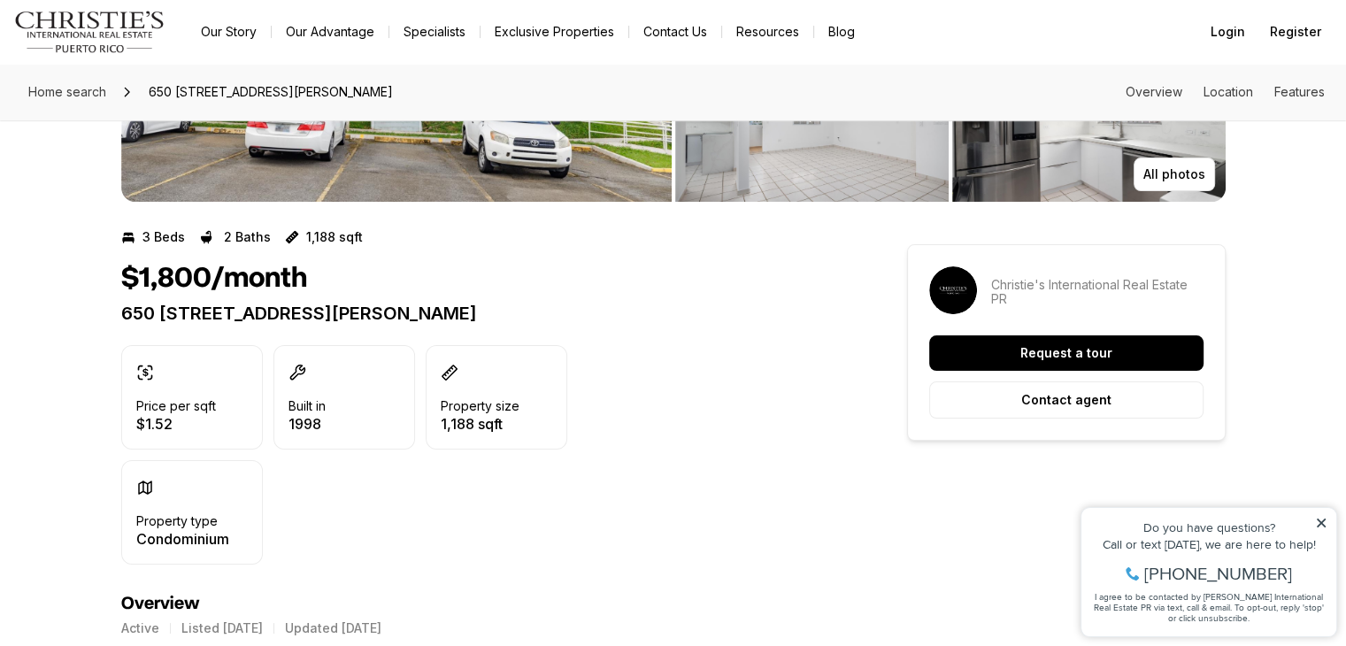 The image size is (1346, 646). I want to click on p: 3 Beds, so click(164, 237).